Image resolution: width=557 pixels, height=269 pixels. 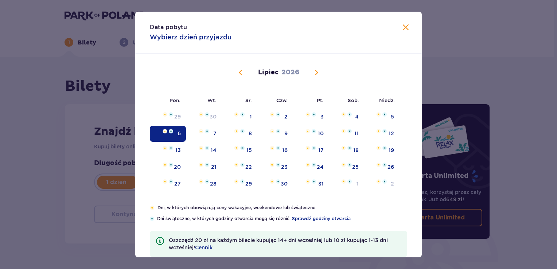 What do you see at coordinates (275, 167) in the screenshot?
I see `td: czwartek, 23 lipca 2026` at bounding box center [275, 167].